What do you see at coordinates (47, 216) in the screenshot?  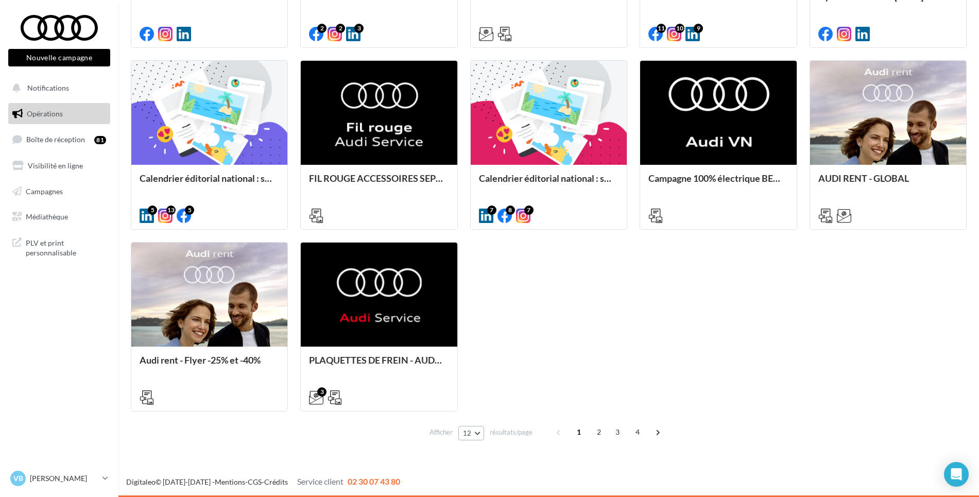 I see `span: Médiathèque` at bounding box center [47, 216].